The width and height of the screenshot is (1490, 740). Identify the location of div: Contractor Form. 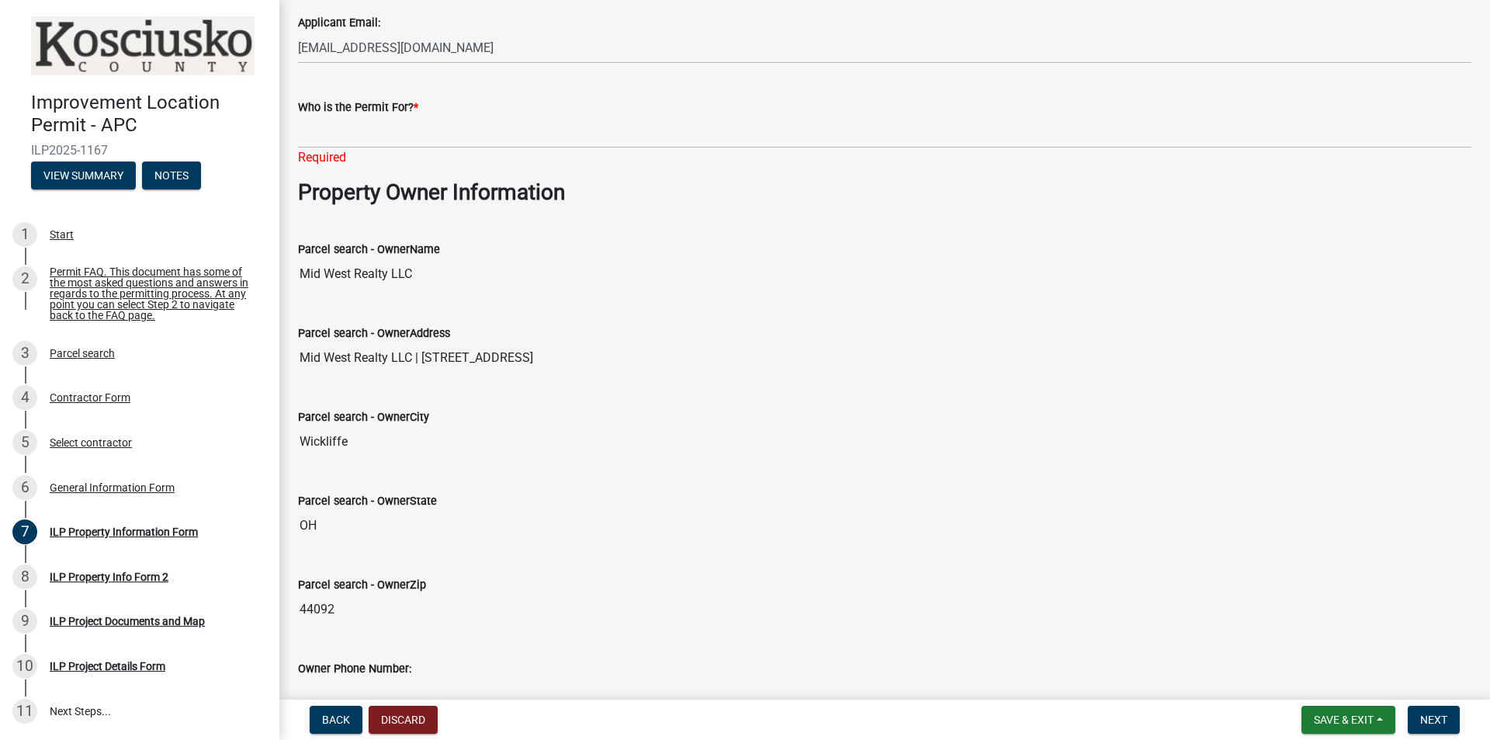
(90, 397).